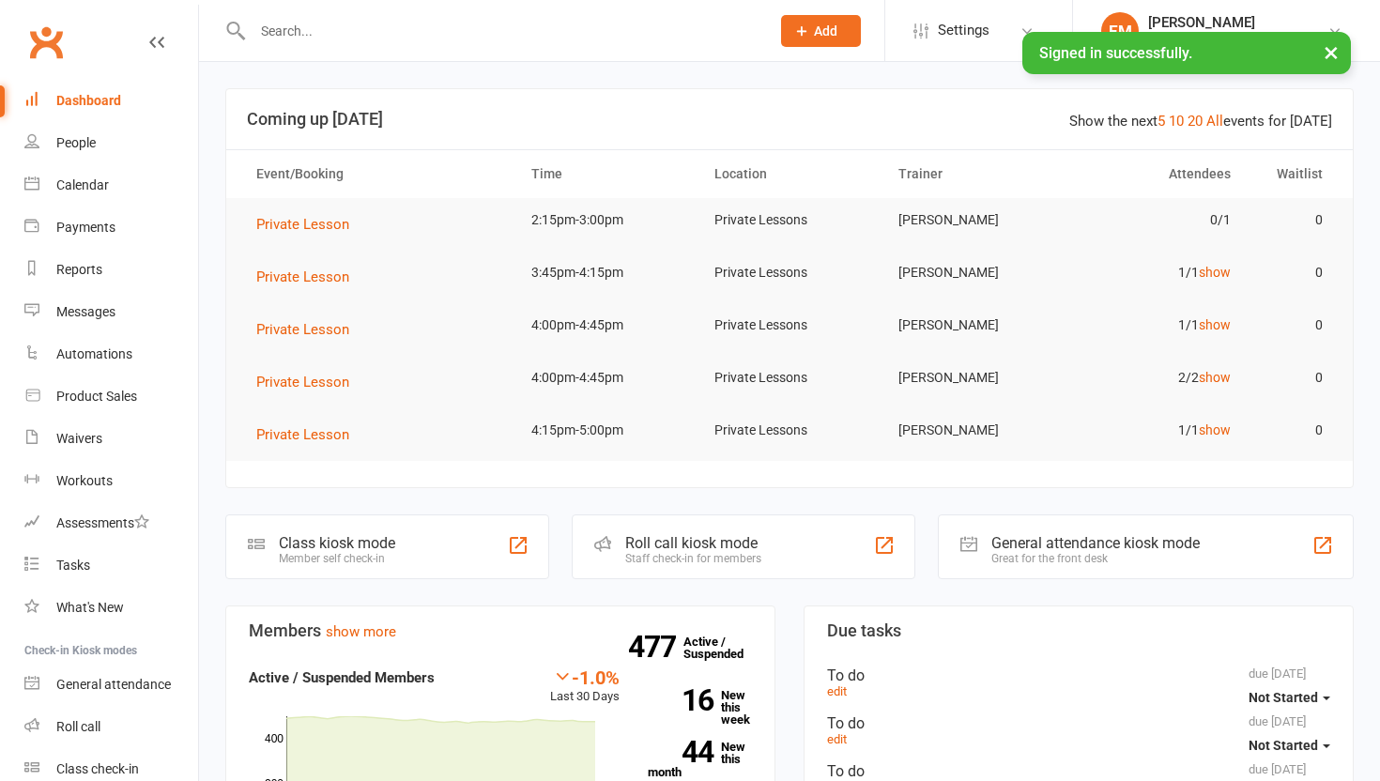 The image size is (1380, 781). Describe the element at coordinates (821, 31) in the screenshot. I see `button: Add` at that location.